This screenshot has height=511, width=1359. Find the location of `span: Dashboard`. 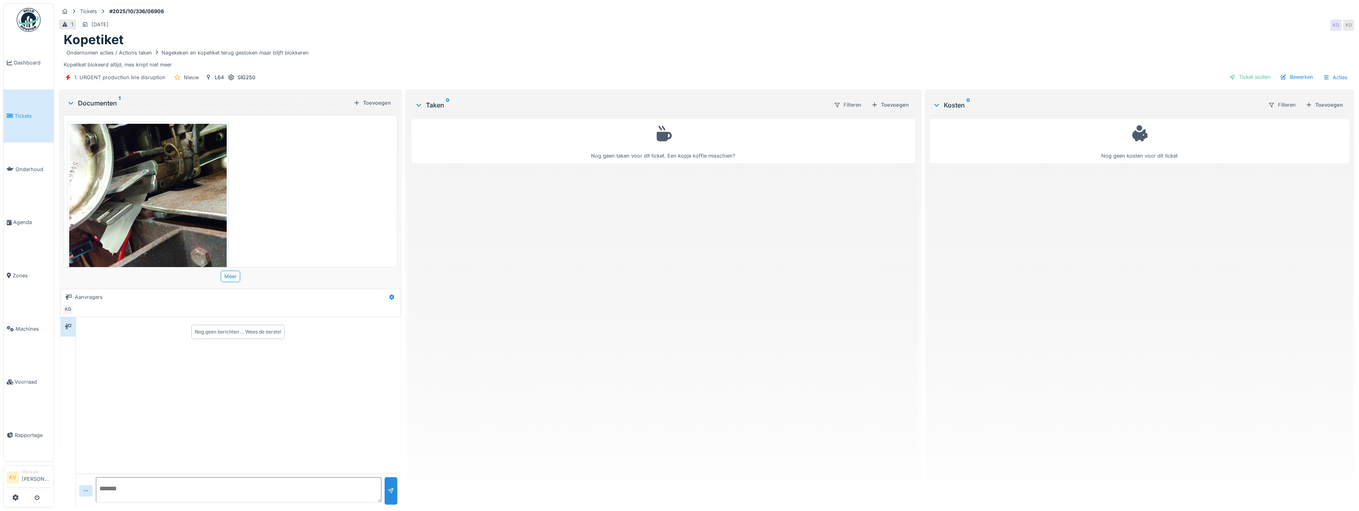

span: Dashboard is located at coordinates (32, 62).